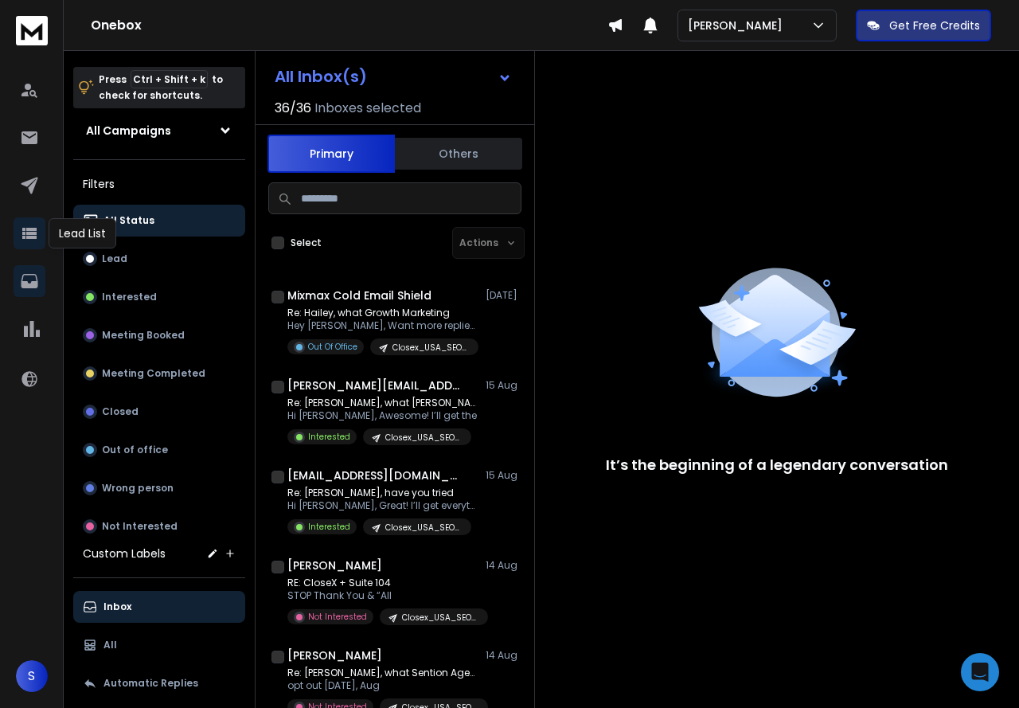 The height and width of the screenshot is (708, 1019). I want to click on button: All Campaigns, so click(159, 131).